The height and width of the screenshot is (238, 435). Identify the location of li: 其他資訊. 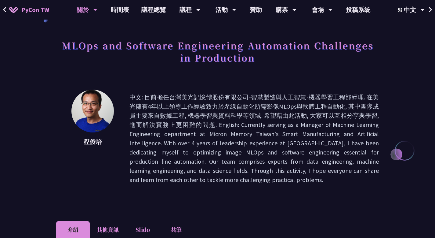
(108, 229).